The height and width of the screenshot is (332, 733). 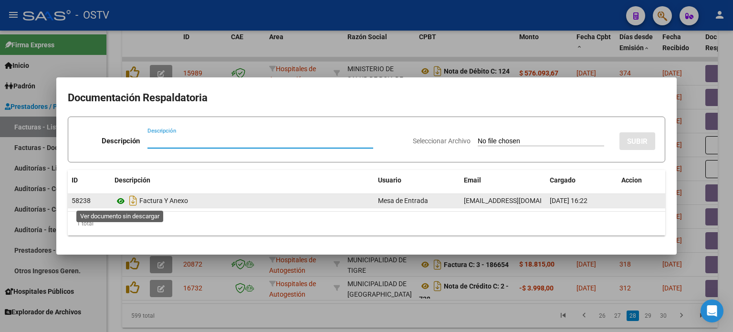 What do you see at coordinates (582, 180) in the screenshot?
I see `datatable-header-cell: Cargado` at bounding box center [582, 180].